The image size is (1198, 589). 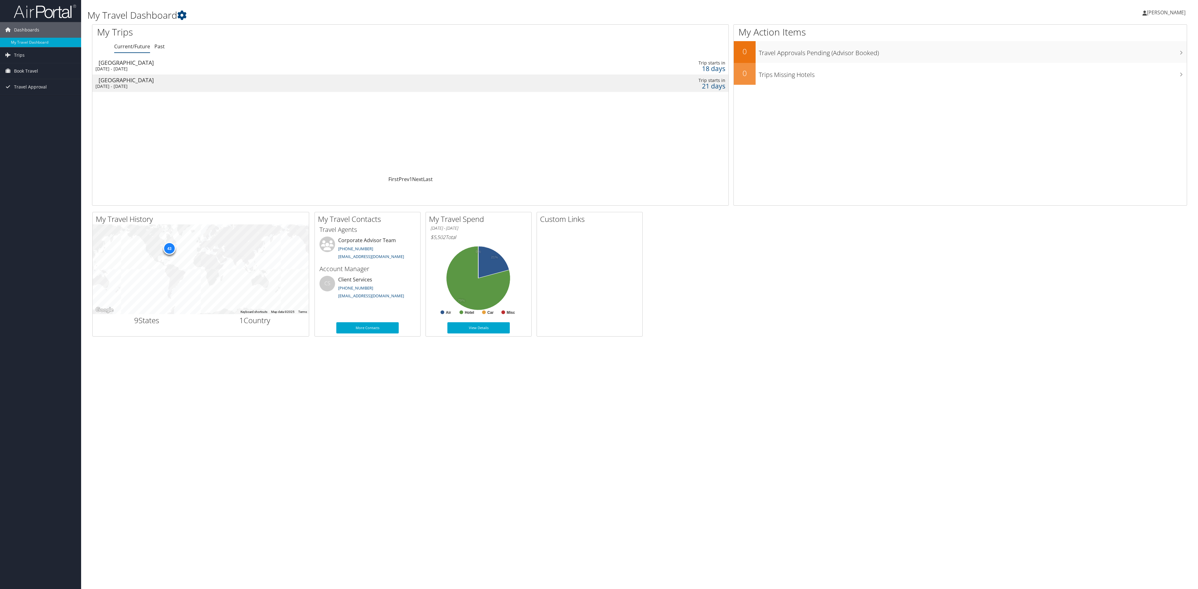 What do you see at coordinates (511, 313) in the screenshot?
I see `text: Misc` at bounding box center [511, 313].